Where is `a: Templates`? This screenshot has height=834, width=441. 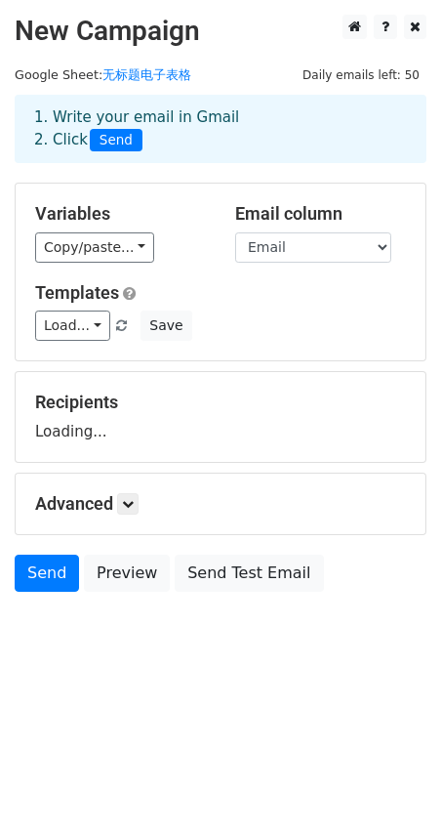
a: Templates is located at coordinates (77, 292).